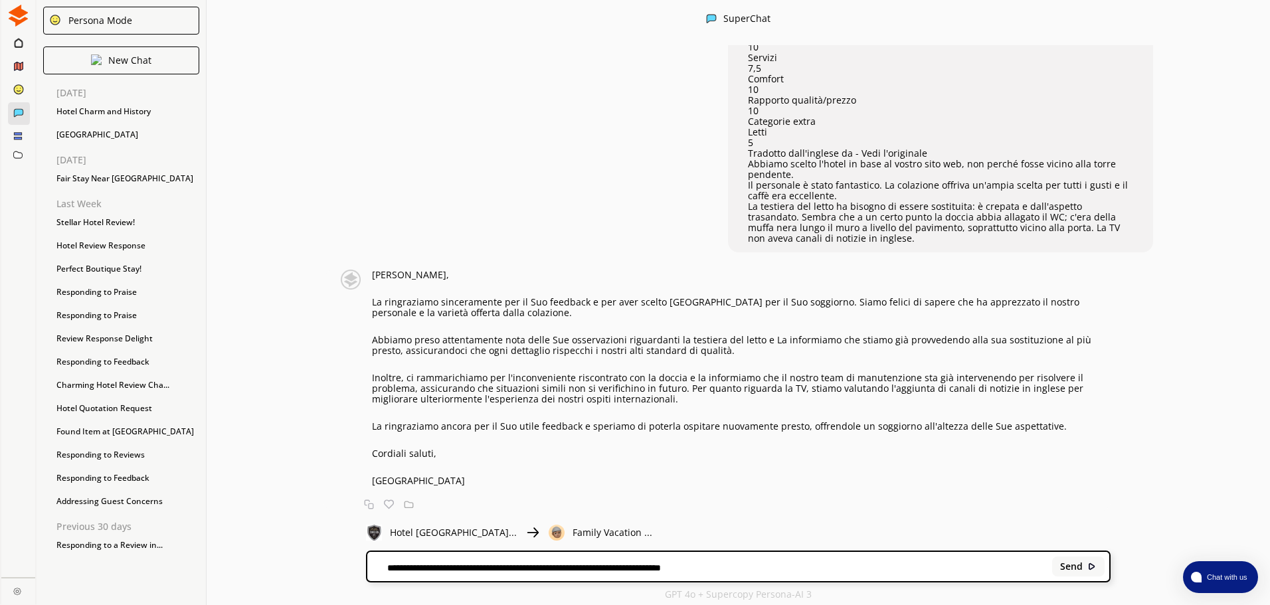  What do you see at coordinates (408, 504) in the screenshot?
I see `img: Save` at bounding box center [408, 504].